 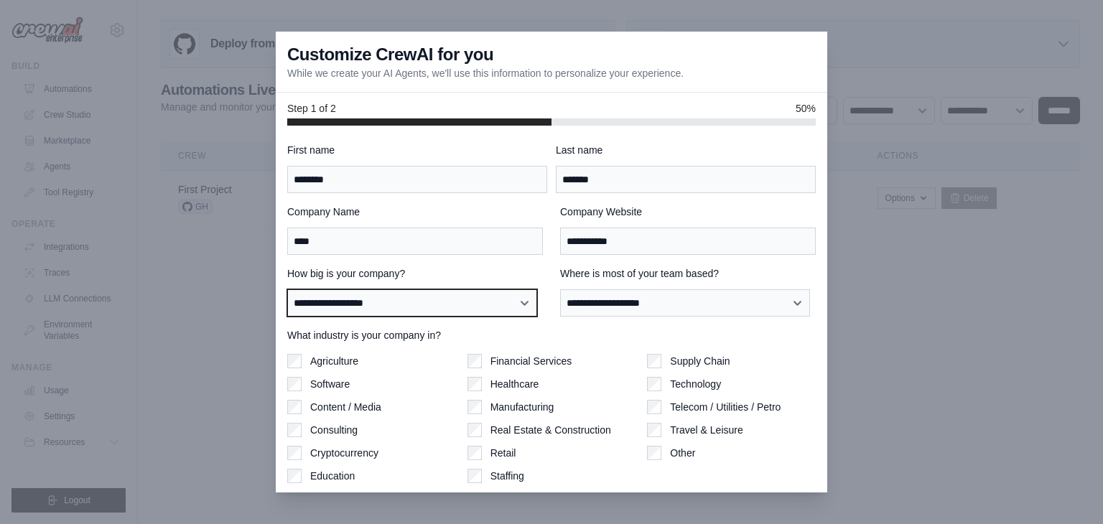 I want to click on h3: Customize CrewAI for you, so click(x=390, y=55).